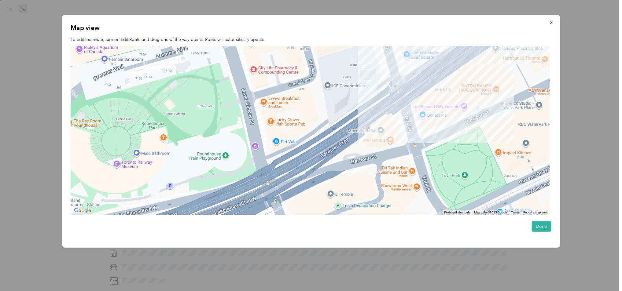  What do you see at coordinates (83, 211) in the screenshot?
I see `a: Open this area in Google Maps (opens a new window)` at bounding box center [83, 211].